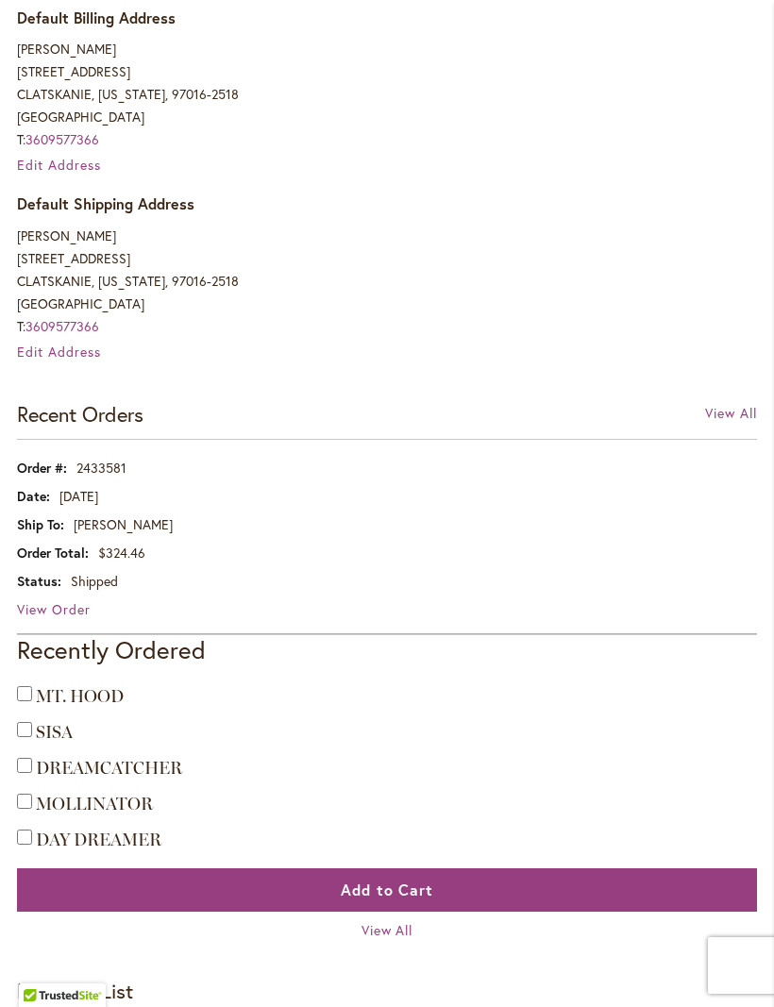  I want to click on a: SISA, so click(54, 732).